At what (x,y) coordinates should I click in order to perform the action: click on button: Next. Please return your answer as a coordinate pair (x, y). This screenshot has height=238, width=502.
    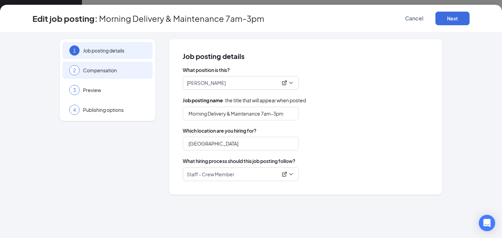
    Looking at the image, I should click on (453, 18).